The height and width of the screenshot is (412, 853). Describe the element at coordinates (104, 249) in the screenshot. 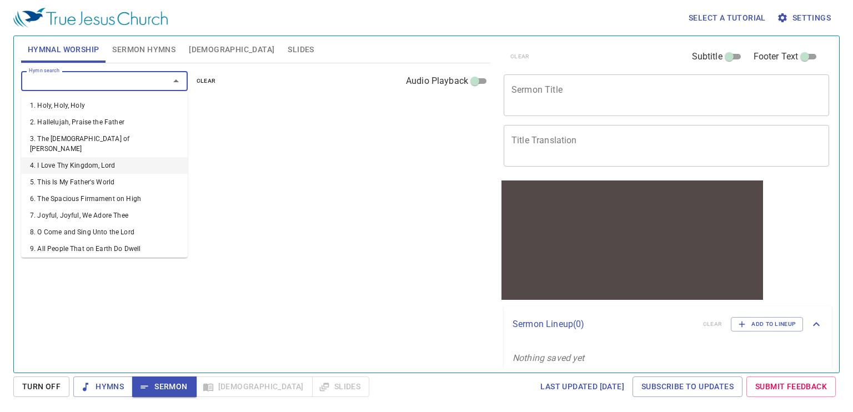

I see `li: 9. All People That on Earth Do Dwell` at that location.